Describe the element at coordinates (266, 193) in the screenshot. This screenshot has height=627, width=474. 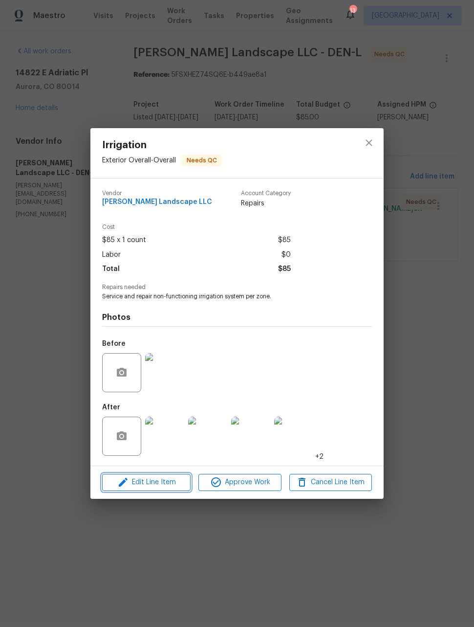
I see `span: Account Category` at that location.